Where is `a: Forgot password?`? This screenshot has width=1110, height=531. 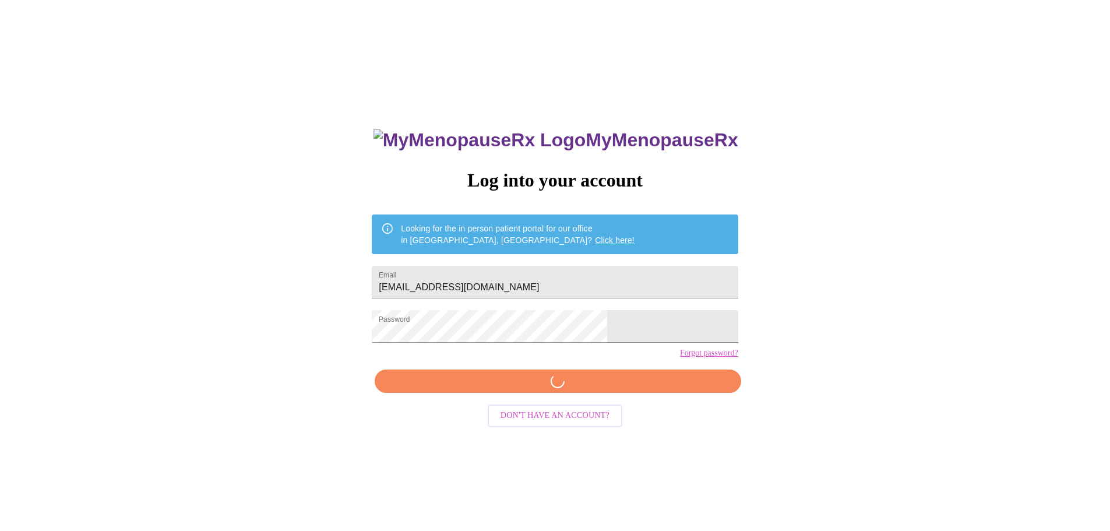
a: Forgot password? is located at coordinates (709, 353).